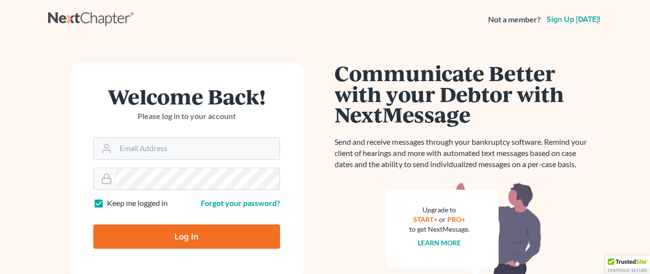  What do you see at coordinates (426, 219) in the screenshot?
I see `a: START+` at bounding box center [426, 219].